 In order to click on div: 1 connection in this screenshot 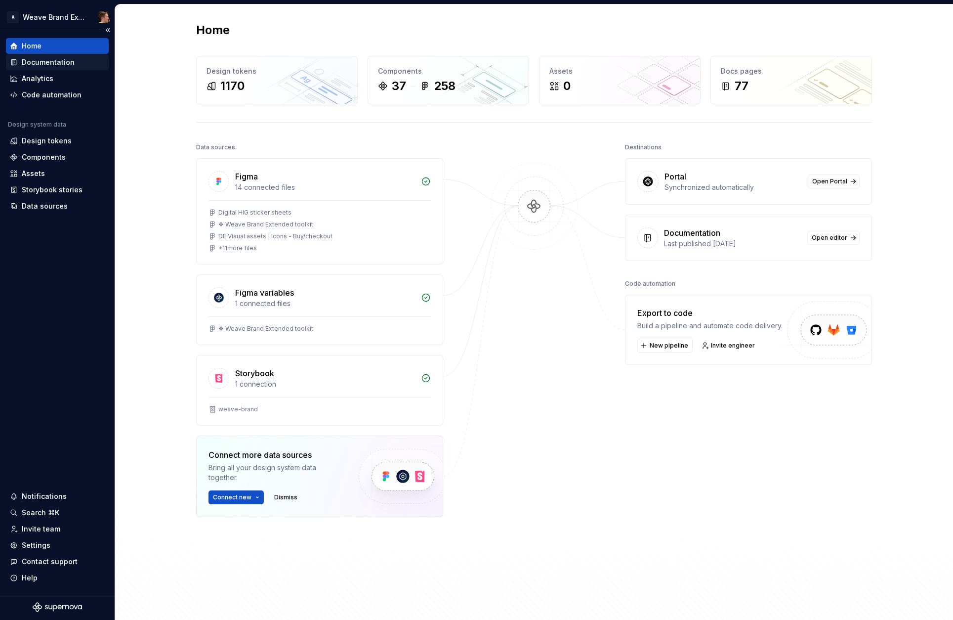, I will do `click(325, 384)`.